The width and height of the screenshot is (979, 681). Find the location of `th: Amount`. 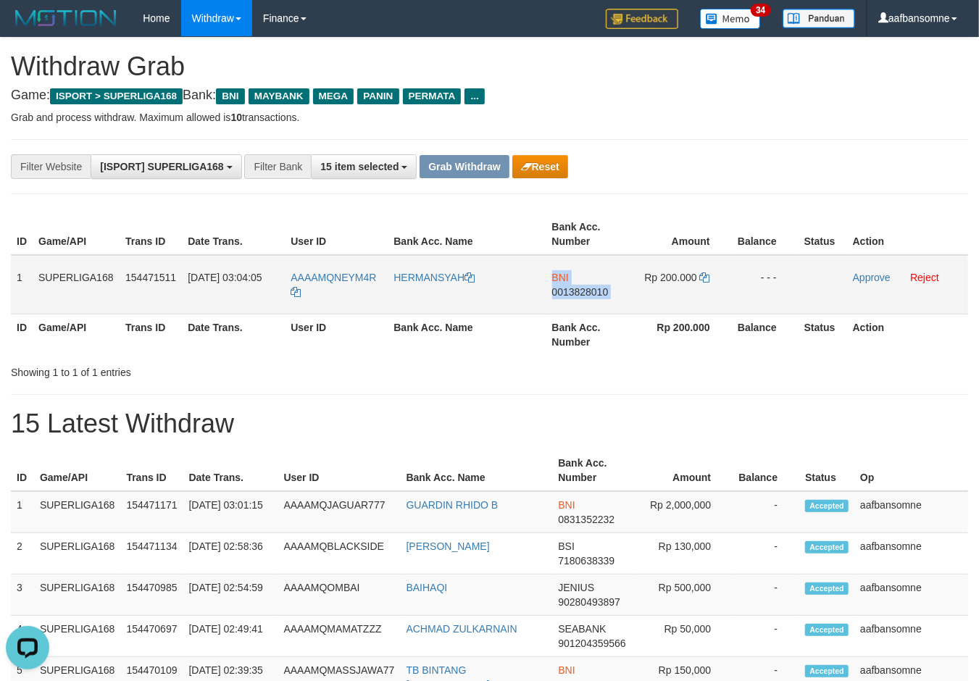

th: Amount is located at coordinates (681, 234).